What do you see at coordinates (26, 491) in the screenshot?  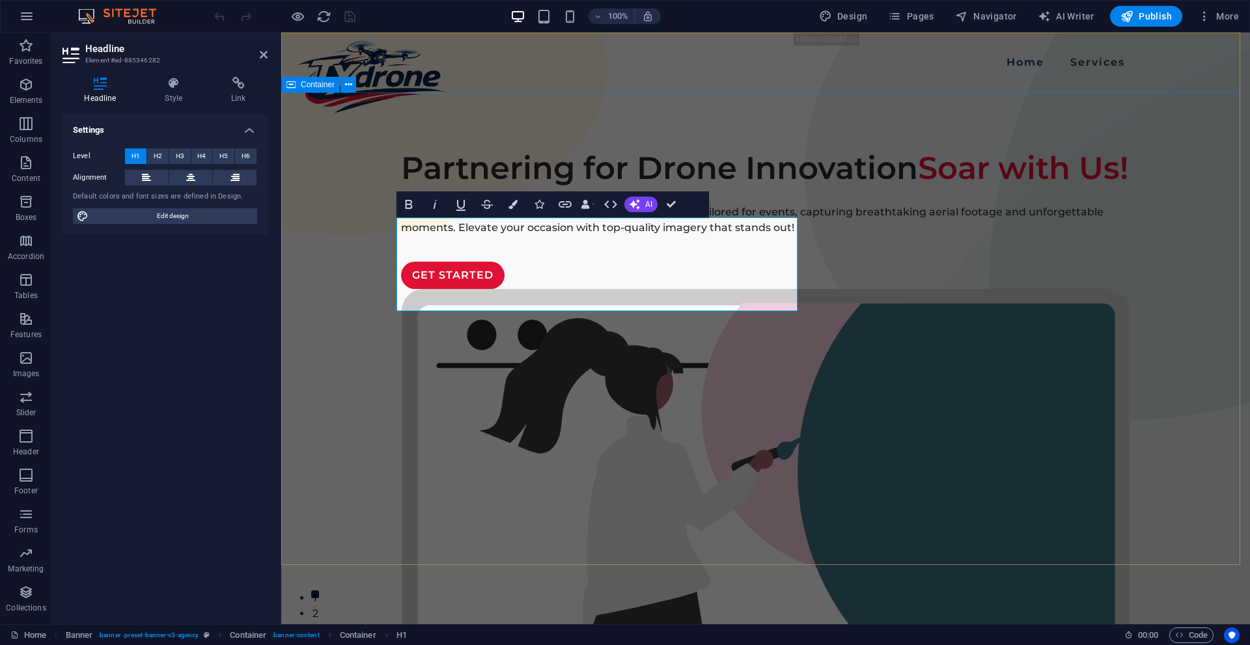 I see `p: Footer` at bounding box center [26, 491].